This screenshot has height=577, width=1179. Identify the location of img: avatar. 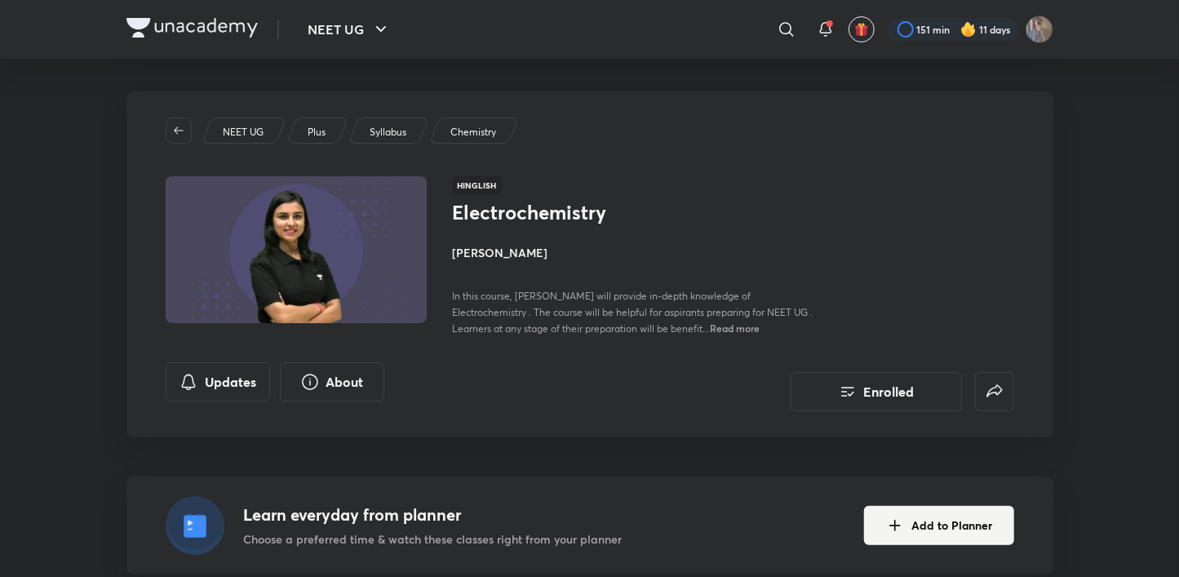
(862, 29).